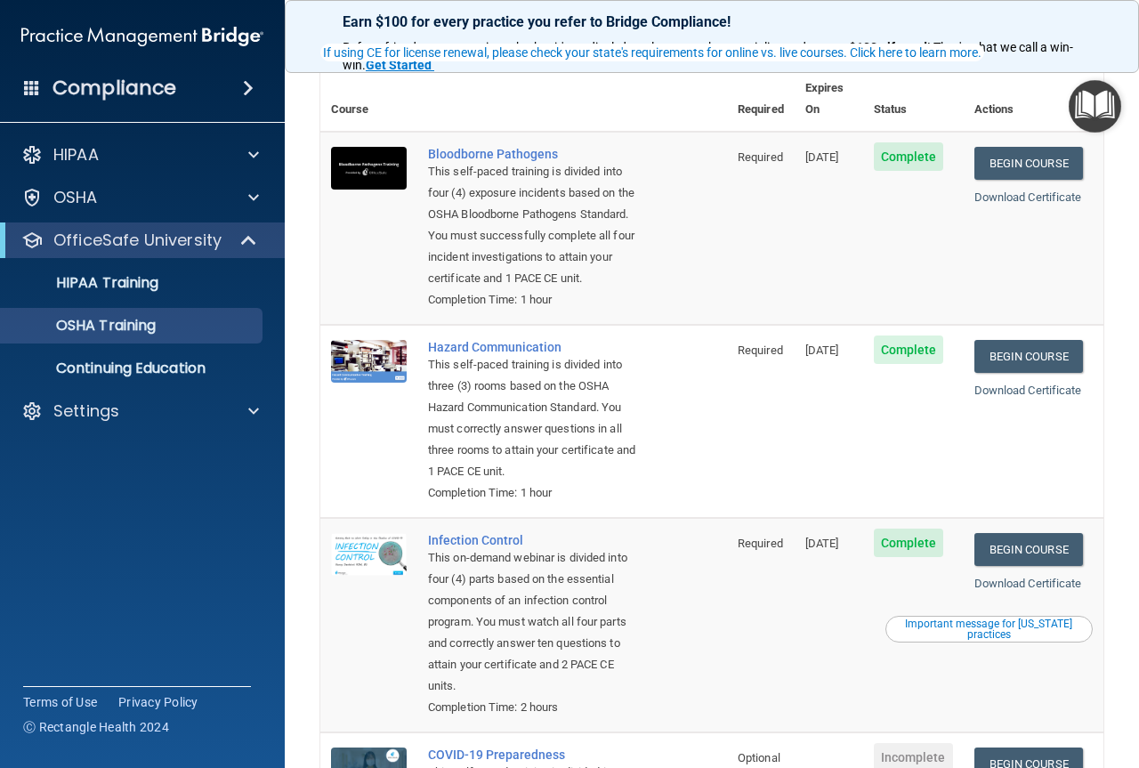  What do you see at coordinates (140, 198) in the screenshot?
I see `a: OSHA` at bounding box center [140, 198].